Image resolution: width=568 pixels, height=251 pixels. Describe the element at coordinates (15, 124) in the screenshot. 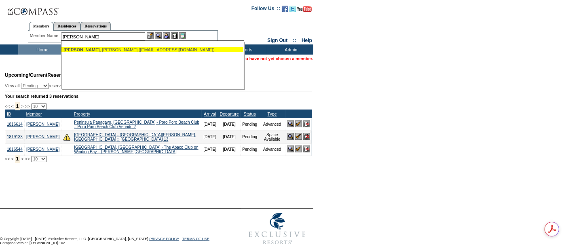

I see `a: 1816614` at that location.